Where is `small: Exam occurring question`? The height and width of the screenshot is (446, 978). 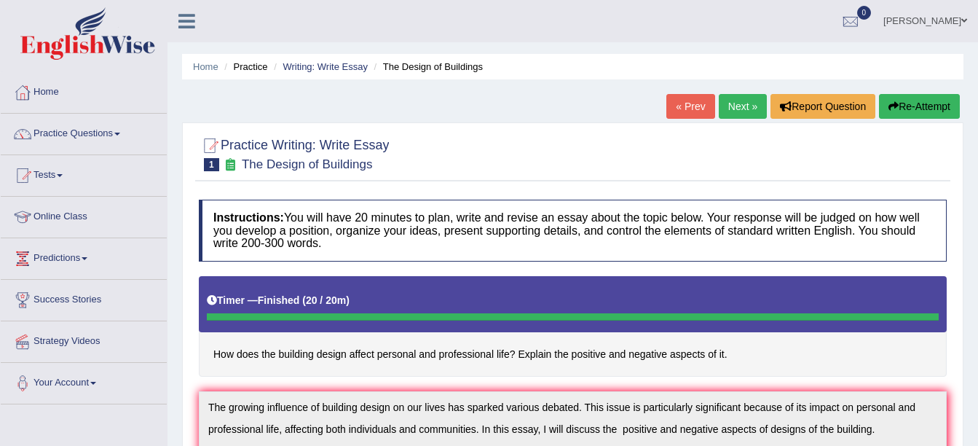
small: Exam occurring question is located at coordinates (230, 165).